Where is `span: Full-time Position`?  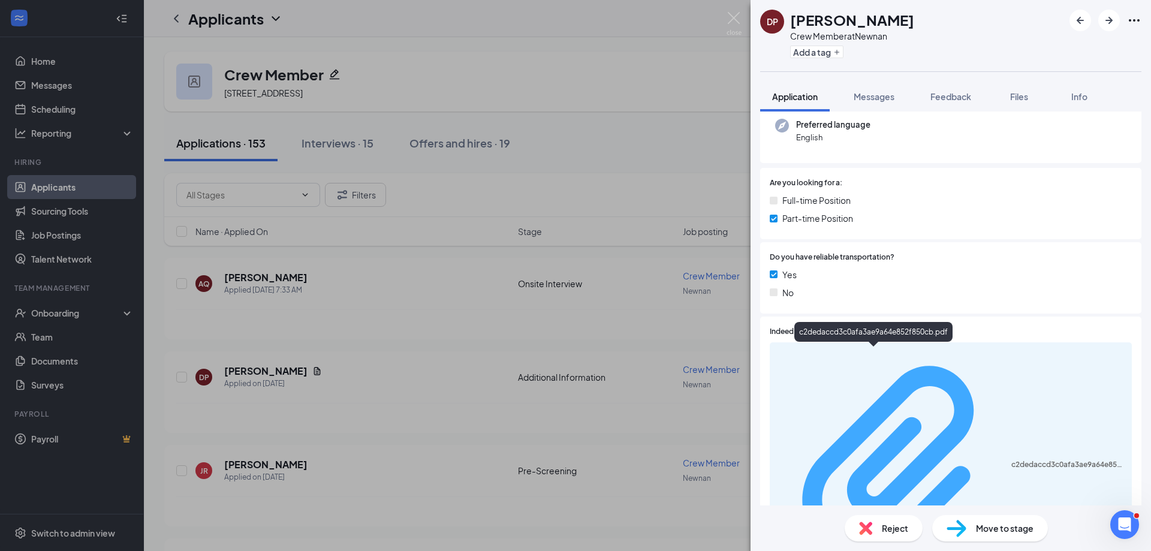
span: Full-time Position is located at coordinates (817, 200).